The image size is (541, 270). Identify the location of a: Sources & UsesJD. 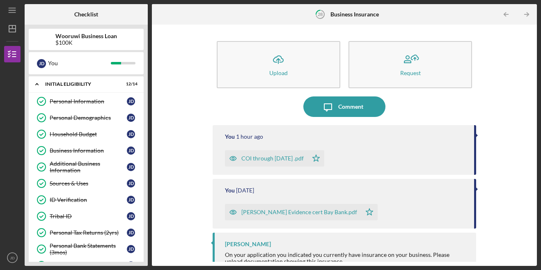
(86, 184).